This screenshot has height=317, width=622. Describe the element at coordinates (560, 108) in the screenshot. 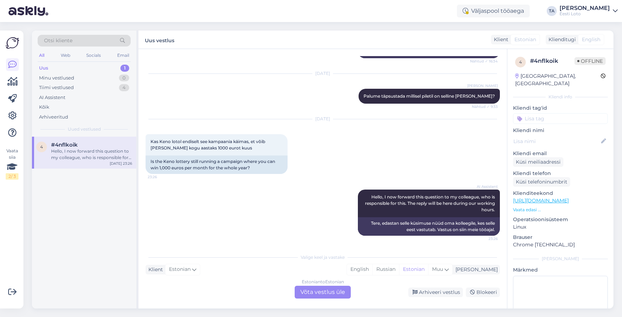

I see `p: Kliendi tag'id` at that location.